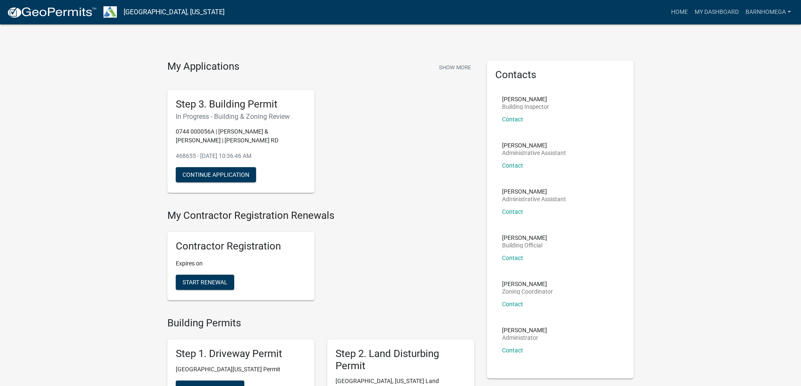 This screenshot has height=386, width=801. What do you see at coordinates (524, 338) in the screenshot?
I see `p: Administrator` at bounding box center [524, 338].